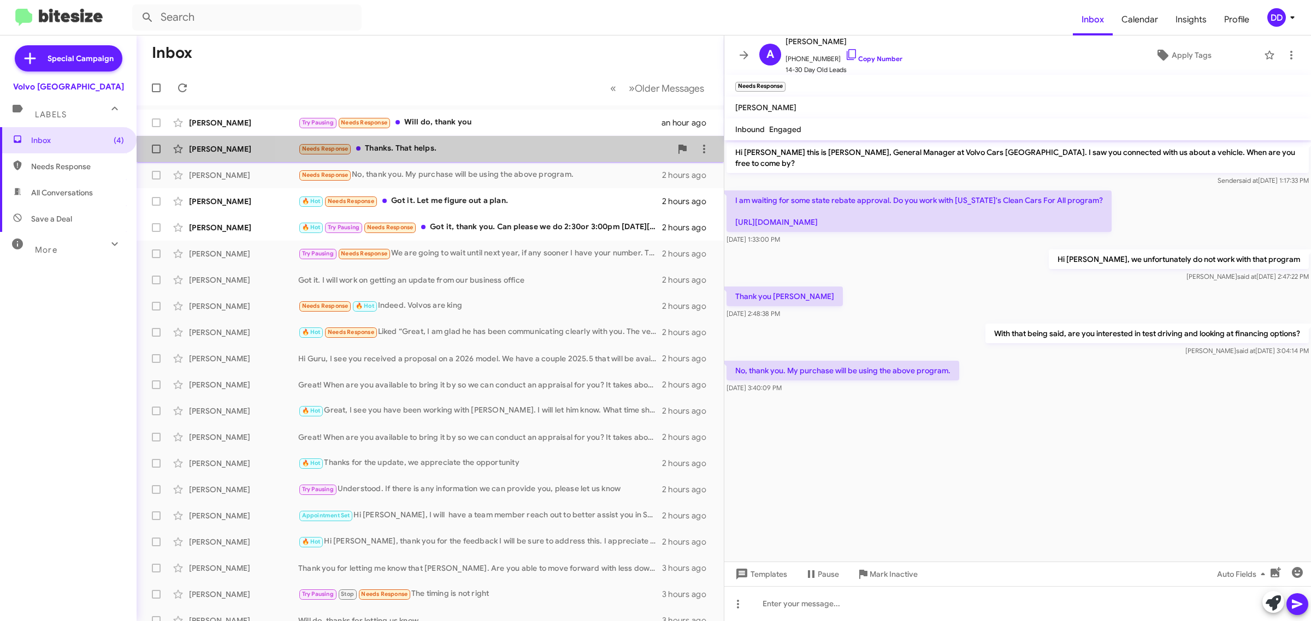 This screenshot has height=621, width=1311. What do you see at coordinates (480, 594) in the screenshot?
I see `div: The timing is not right` at bounding box center [480, 594].